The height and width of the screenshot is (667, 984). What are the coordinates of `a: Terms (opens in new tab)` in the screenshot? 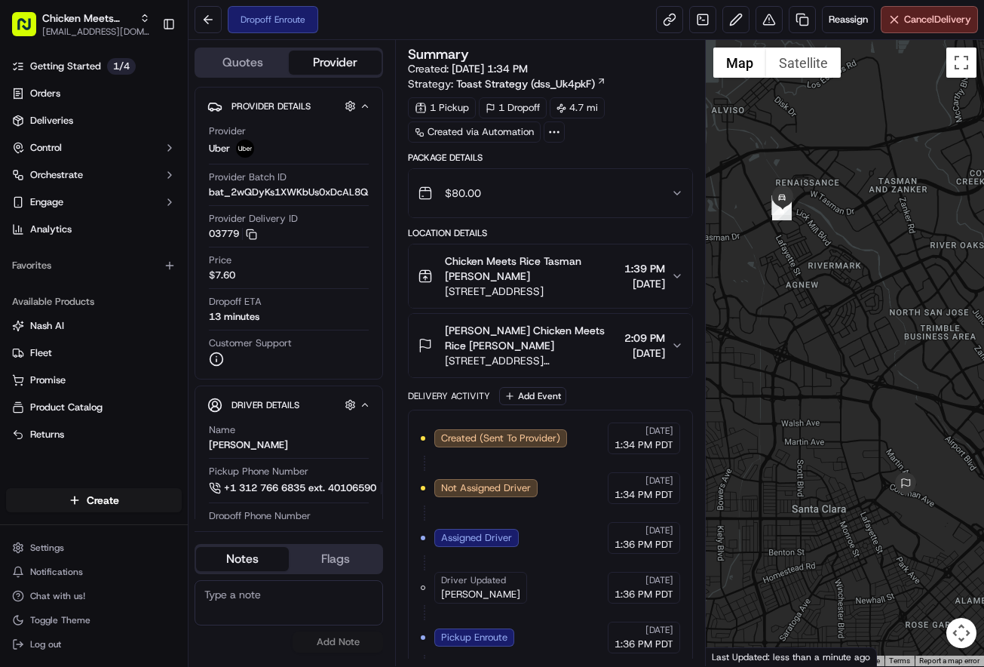 It's located at (900, 660).